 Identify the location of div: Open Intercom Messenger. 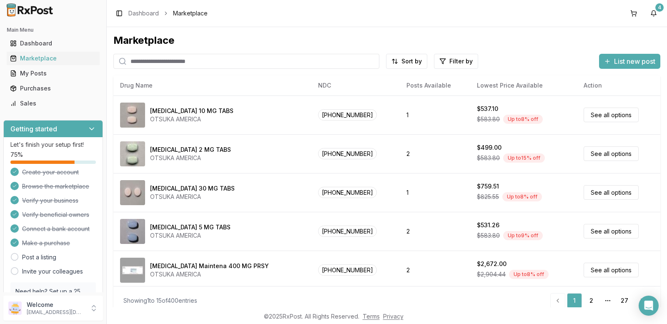
(649, 306).